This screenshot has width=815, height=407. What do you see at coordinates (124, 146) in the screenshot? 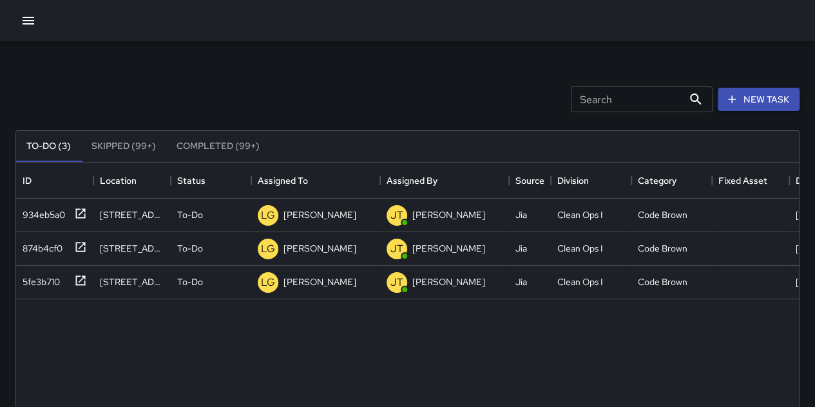
I see `button: Skipped (99+)` at bounding box center [124, 146].